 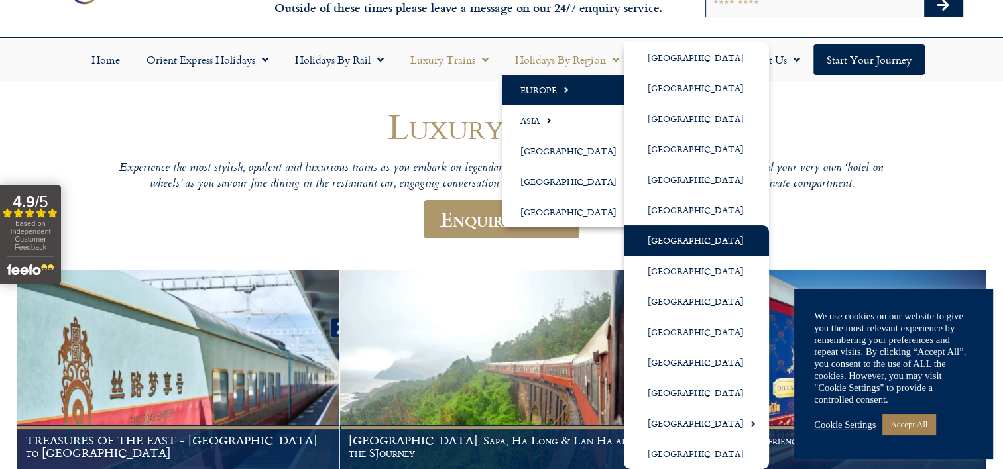 What do you see at coordinates (207, 60) in the screenshot?
I see `a: Orient Express Holidays` at bounding box center [207, 60].